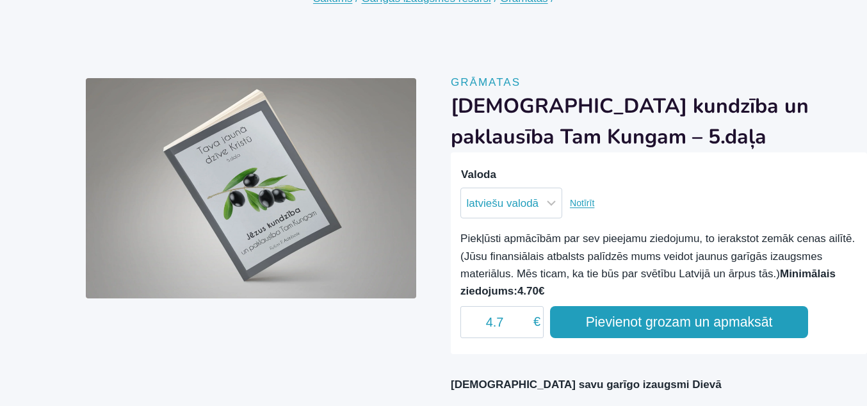  What do you see at coordinates (478, 174) in the screenshot?
I see `label: Valoda` at bounding box center [478, 174].